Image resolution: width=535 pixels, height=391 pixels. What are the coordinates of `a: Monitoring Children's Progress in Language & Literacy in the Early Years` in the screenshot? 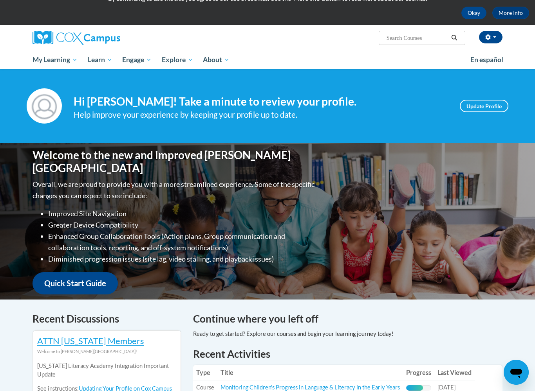 It's located at (310, 387).